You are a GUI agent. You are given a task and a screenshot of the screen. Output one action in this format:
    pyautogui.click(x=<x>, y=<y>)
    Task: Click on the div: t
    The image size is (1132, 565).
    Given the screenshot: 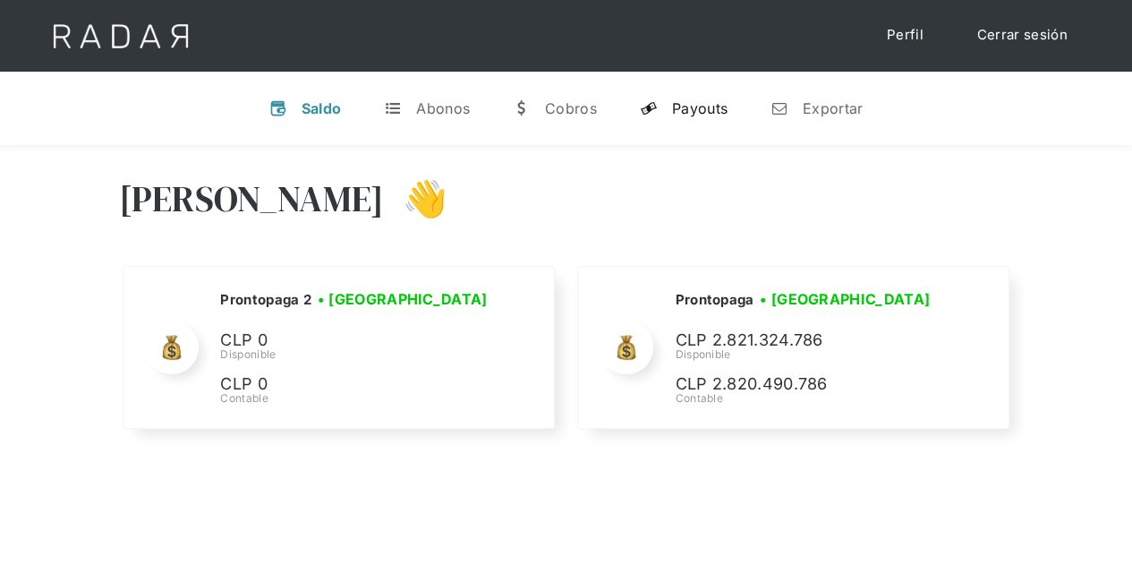 What is the action you would take?
    pyautogui.click(x=393, y=108)
    